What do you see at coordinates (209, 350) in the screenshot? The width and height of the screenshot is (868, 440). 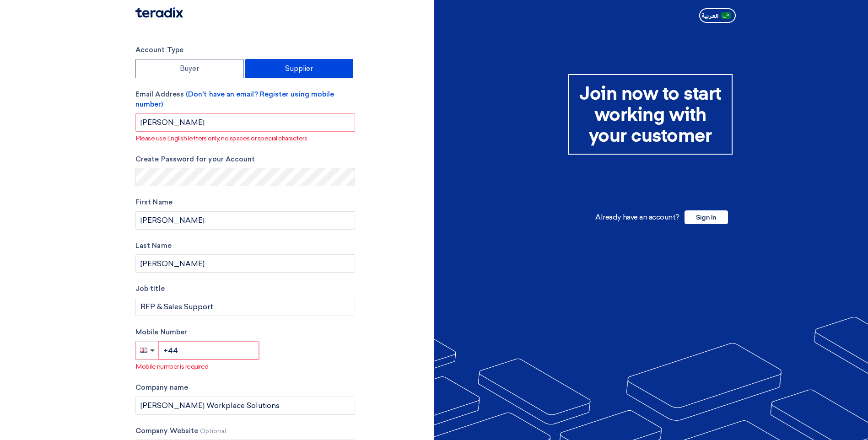 I see `input: Enter phone number...` at bounding box center [209, 350].